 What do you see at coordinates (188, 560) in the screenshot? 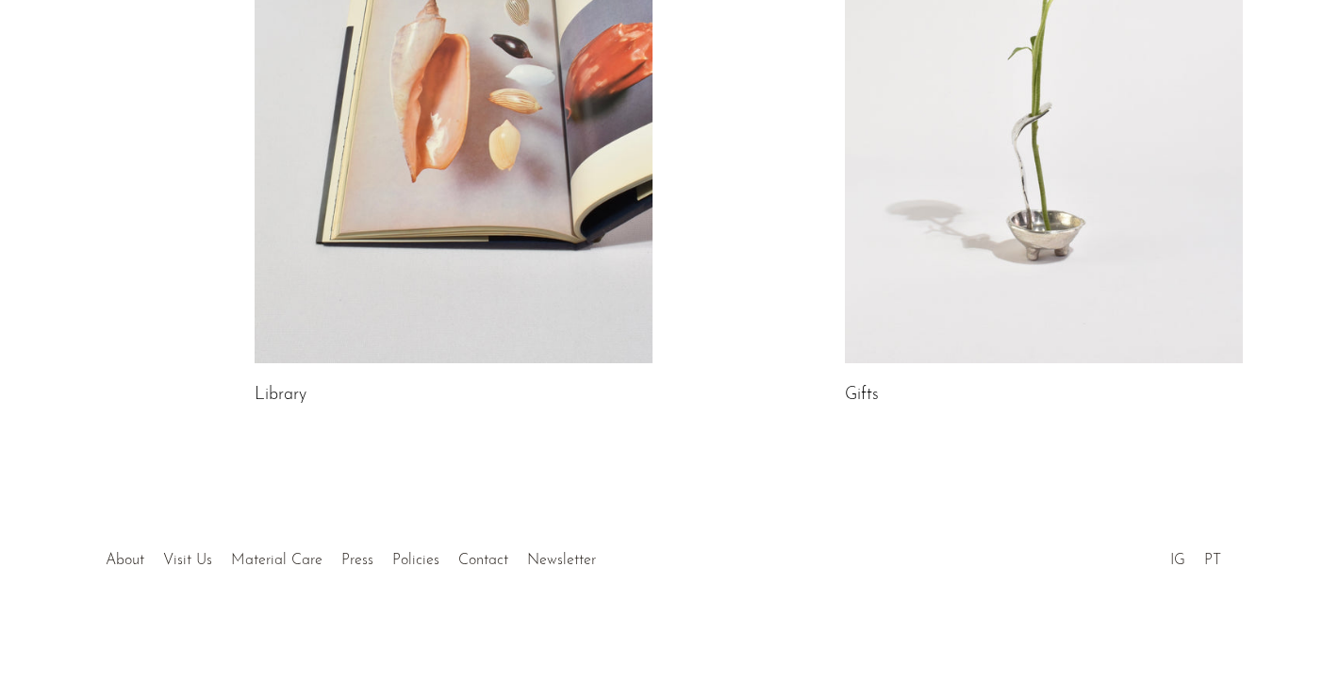
I see `a: Visit Us` at bounding box center [188, 560].